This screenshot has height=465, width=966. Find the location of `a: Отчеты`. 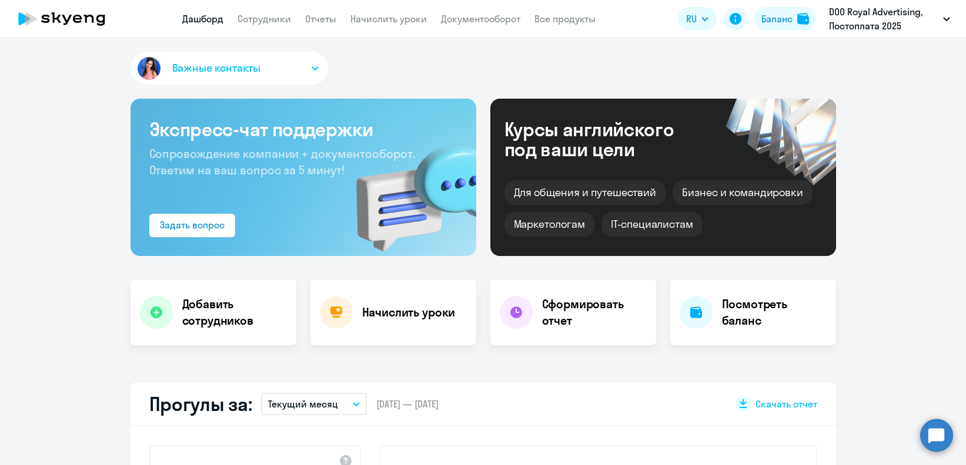

a: Отчеты is located at coordinates (320, 19).